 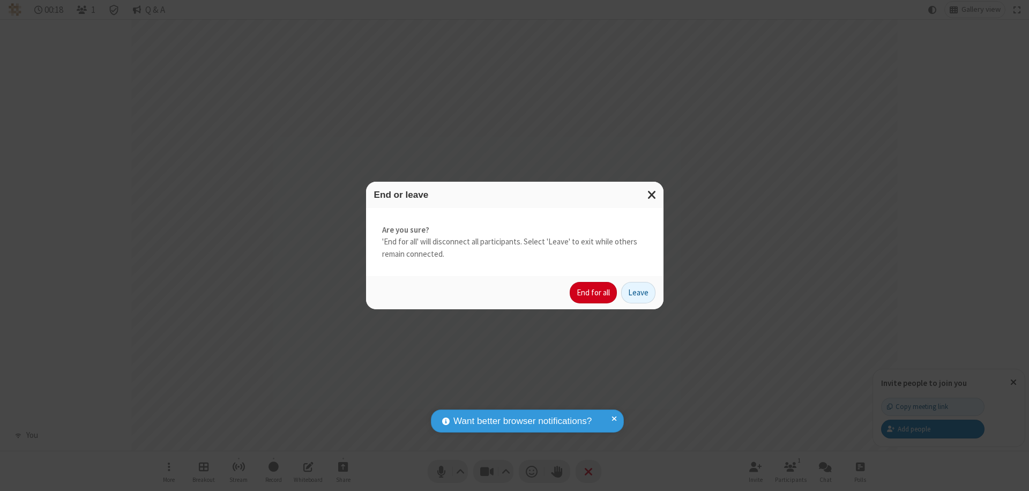 I want to click on span: Want better browser notifications?, so click(x=523, y=421).